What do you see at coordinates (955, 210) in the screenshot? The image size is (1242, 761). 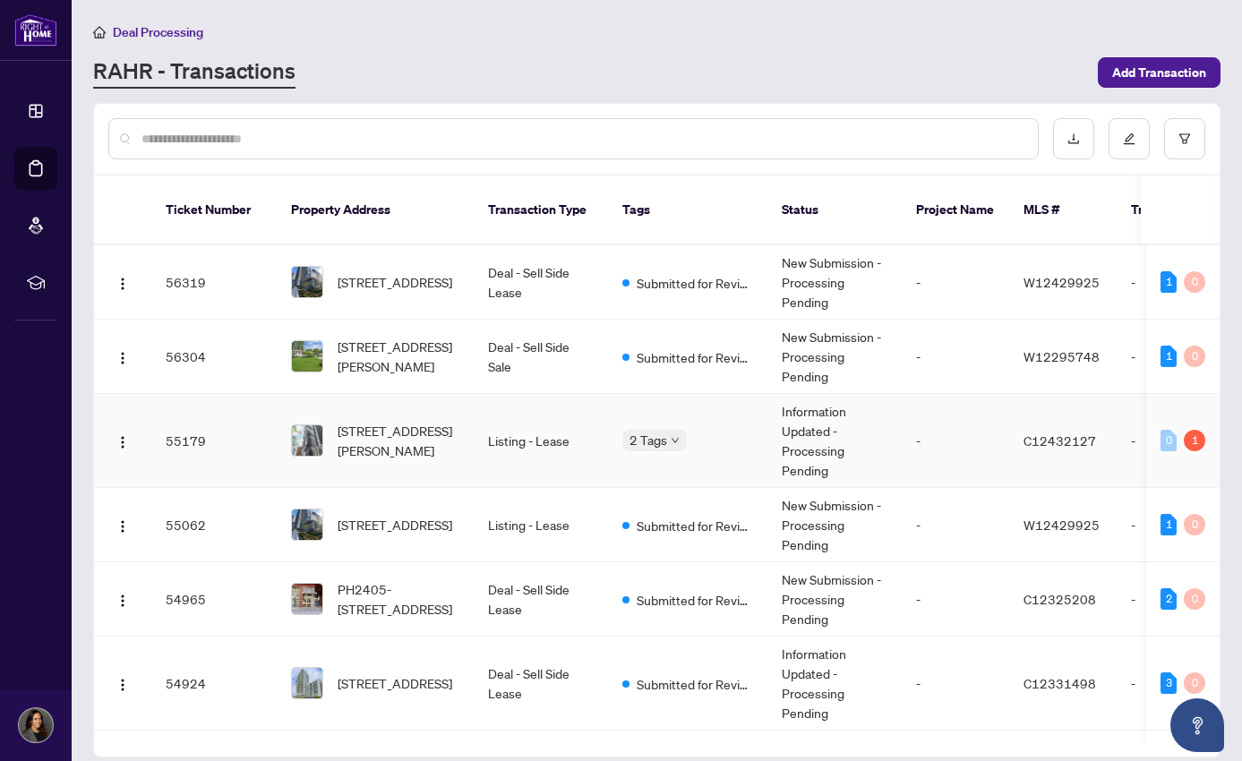 I see `th: Project Name` at bounding box center [955, 210].